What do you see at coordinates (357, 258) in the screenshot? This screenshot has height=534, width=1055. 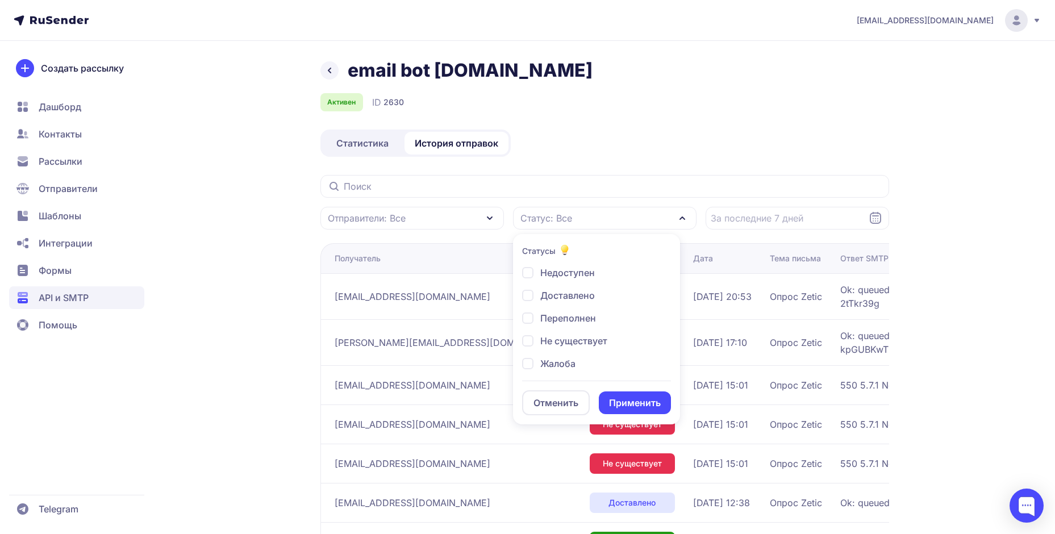 I see `div: Получатель` at bounding box center [357, 258].